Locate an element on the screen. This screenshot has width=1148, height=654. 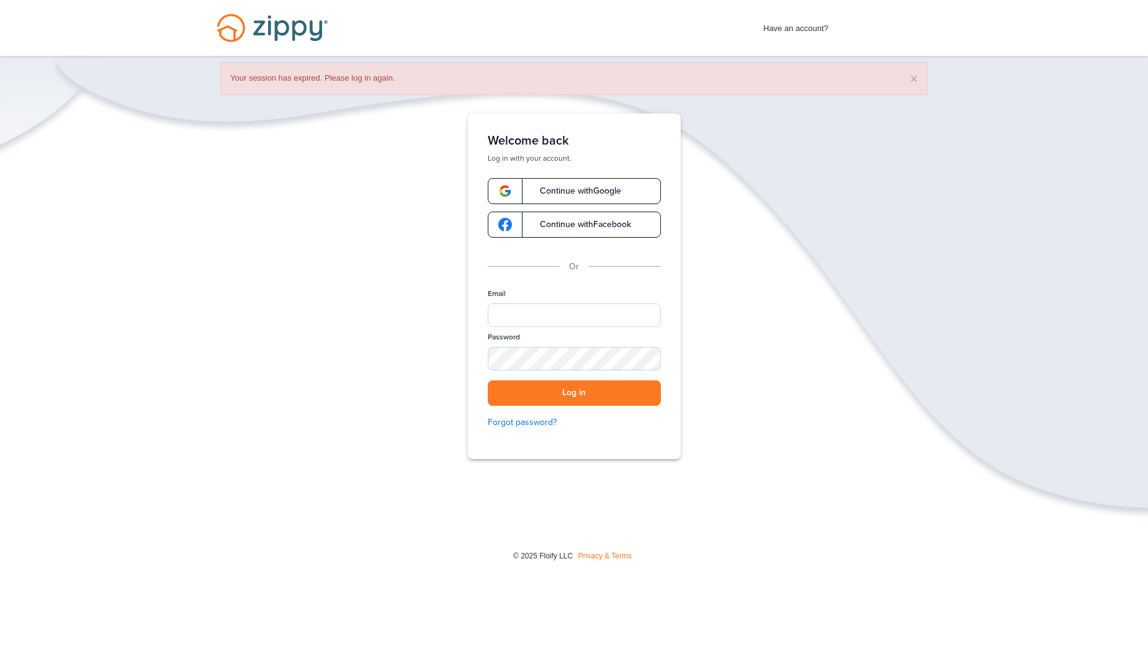
input: Email is located at coordinates (574, 315).